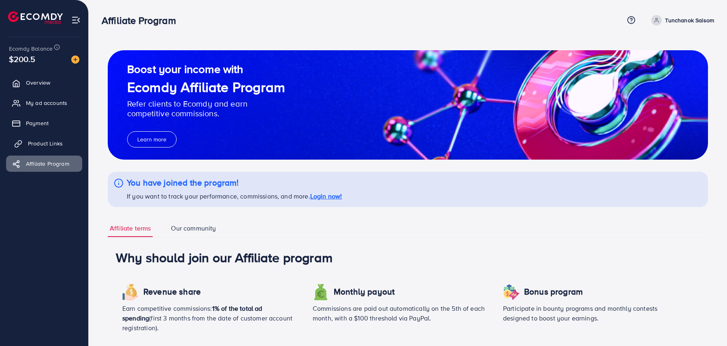 This screenshot has width=727, height=346. Describe the element at coordinates (408, 257) in the screenshot. I see `h1: Why should join our Affiliate program` at that location.